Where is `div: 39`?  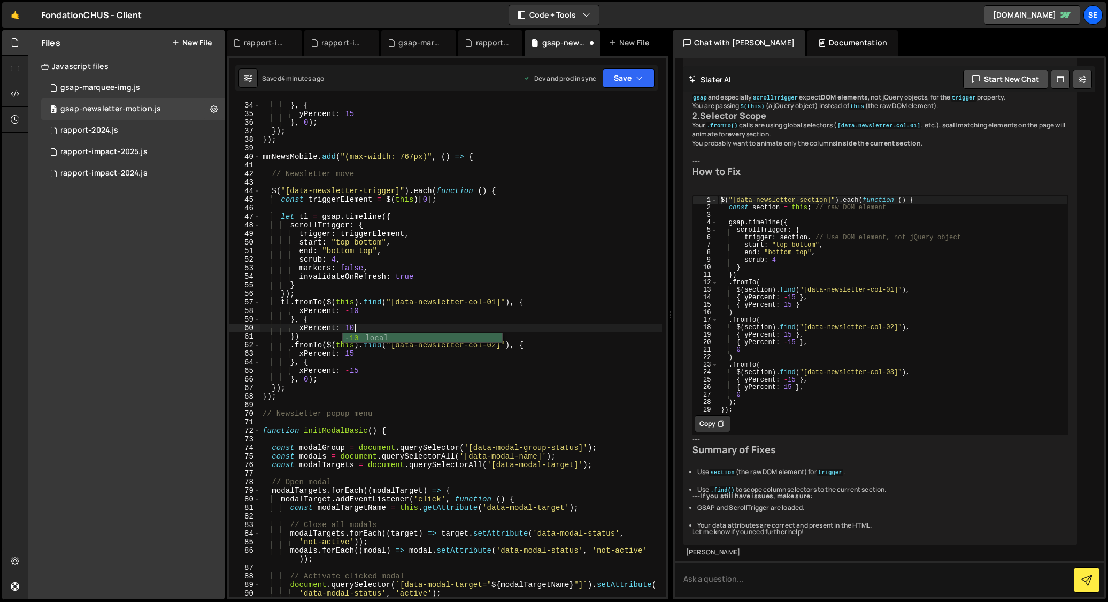 div: 39 is located at coordinates (244, 148).